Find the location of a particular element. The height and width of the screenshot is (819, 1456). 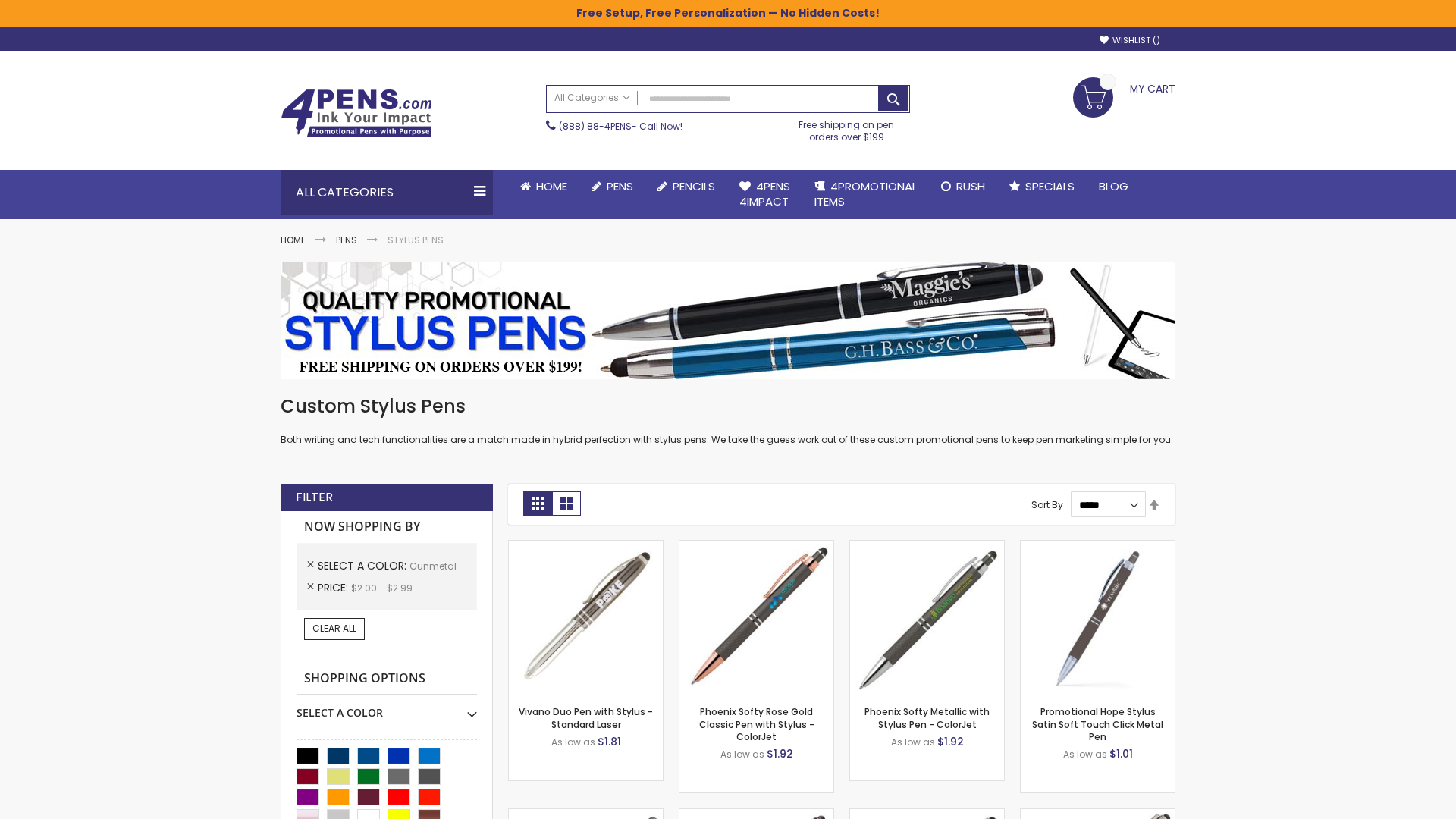

span: Rush is located at coordinates (971, 186).